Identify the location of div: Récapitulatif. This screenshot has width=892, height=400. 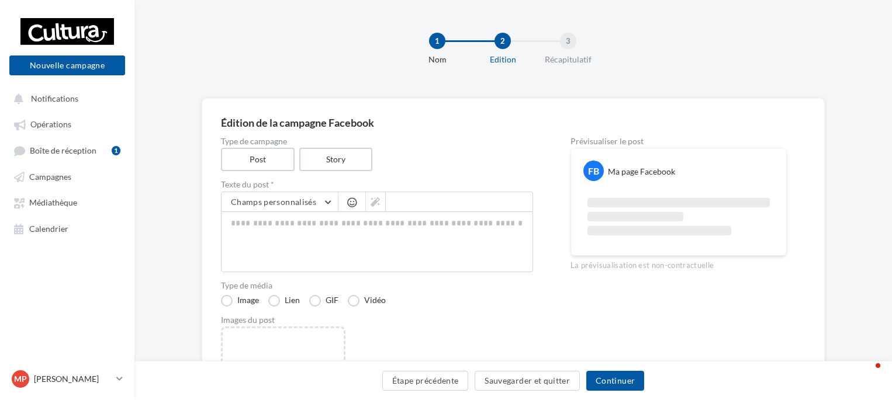
(568, 60).